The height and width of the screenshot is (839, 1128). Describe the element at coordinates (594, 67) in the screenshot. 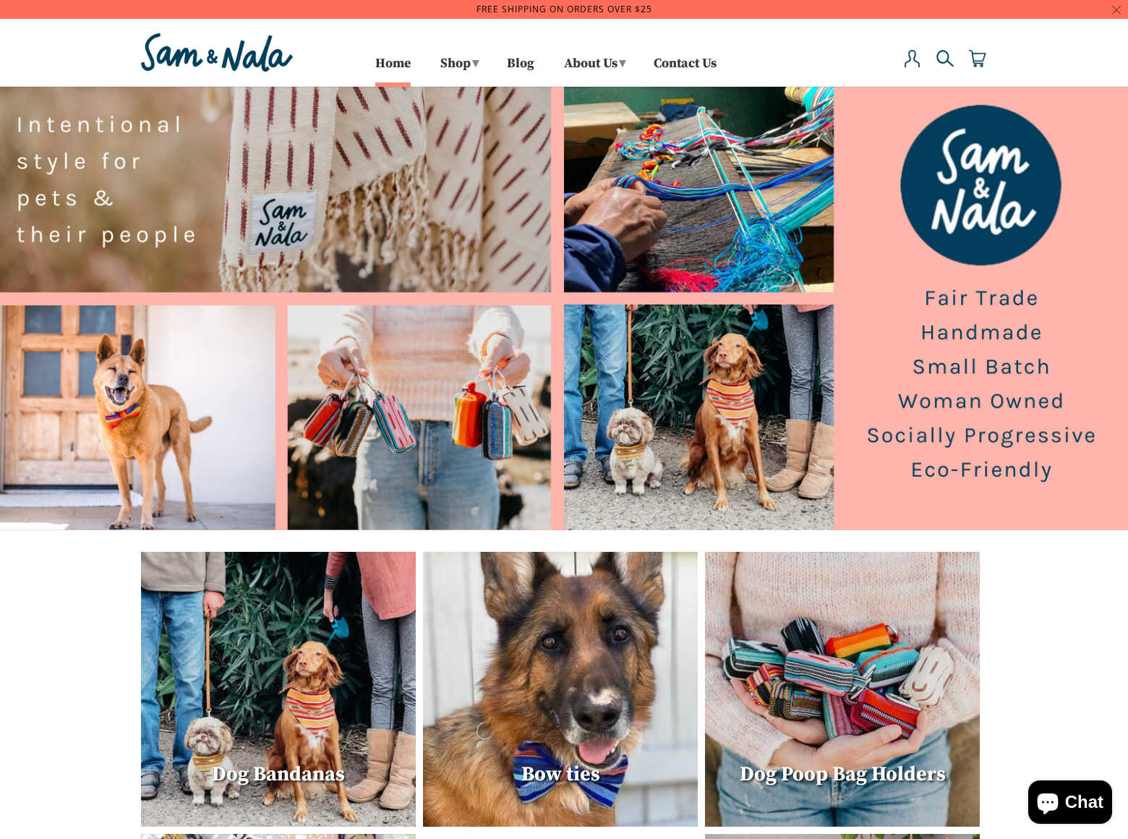

I see `a: About Us▾` at that location.